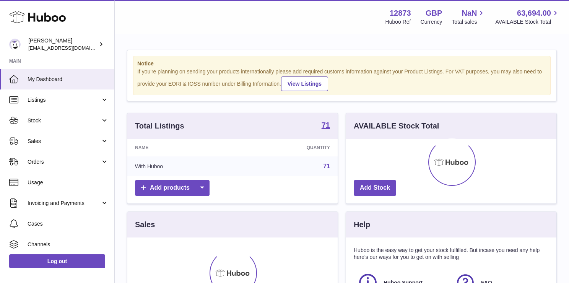 The width and height of the screenshot is (569, 283). I want to click on h3: AVAILABLE Stock Total, so click(396, 126).